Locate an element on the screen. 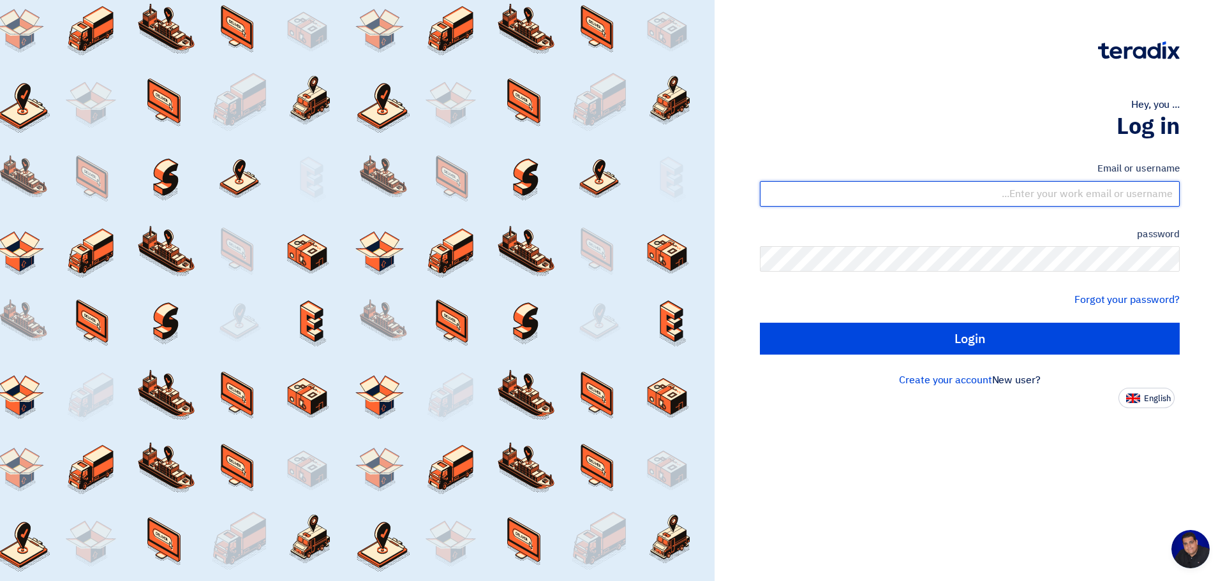 The width and height of the screenshot is (1225, 581). font: Create your account is located at coordinates (945, 380).